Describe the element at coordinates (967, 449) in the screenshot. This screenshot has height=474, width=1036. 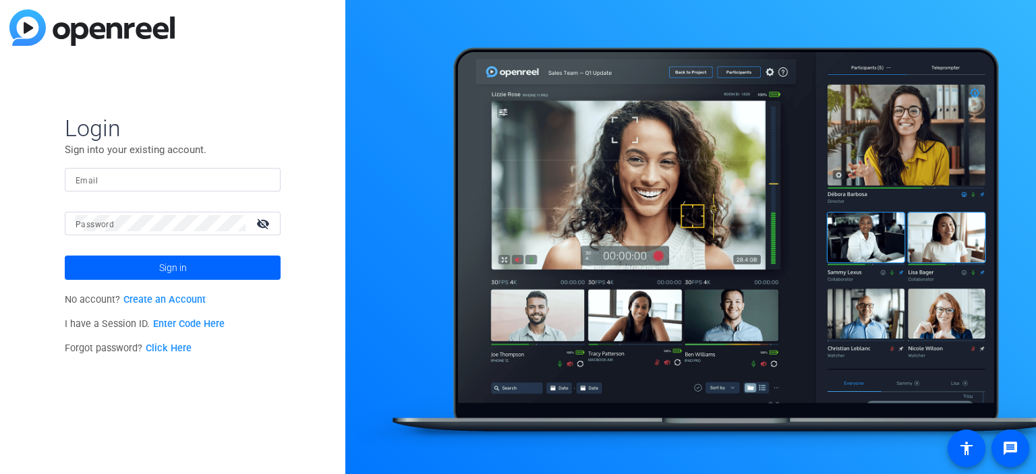
I see `mat-icon: accessibility` at that location.